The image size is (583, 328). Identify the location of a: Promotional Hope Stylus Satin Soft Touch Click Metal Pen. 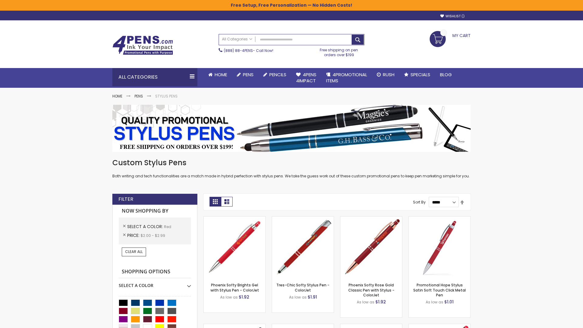
(440, 290).